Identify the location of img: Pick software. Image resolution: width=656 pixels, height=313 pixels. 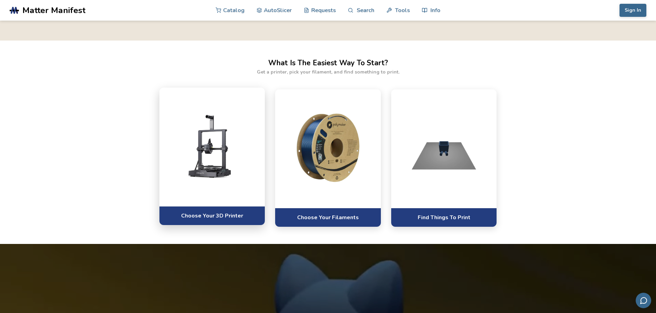
(328, 148).